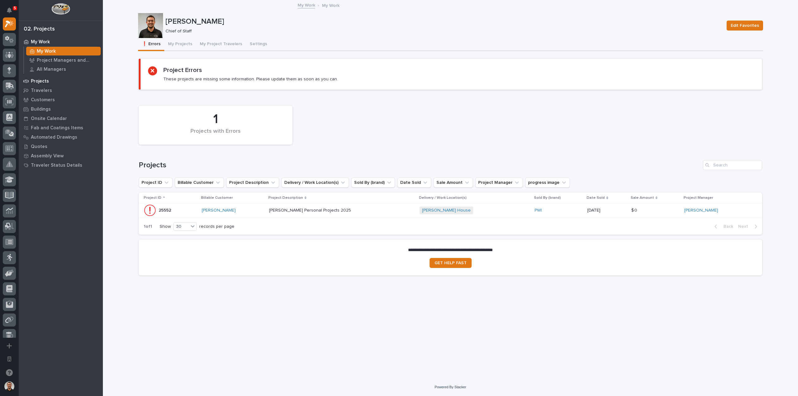 Image resolution: width=798 pixels, height=396 pixels. What do you see at coordinates (148, 227) in the screenshot?
I see `p: 1 of 1` at bounding box center [148, 227].